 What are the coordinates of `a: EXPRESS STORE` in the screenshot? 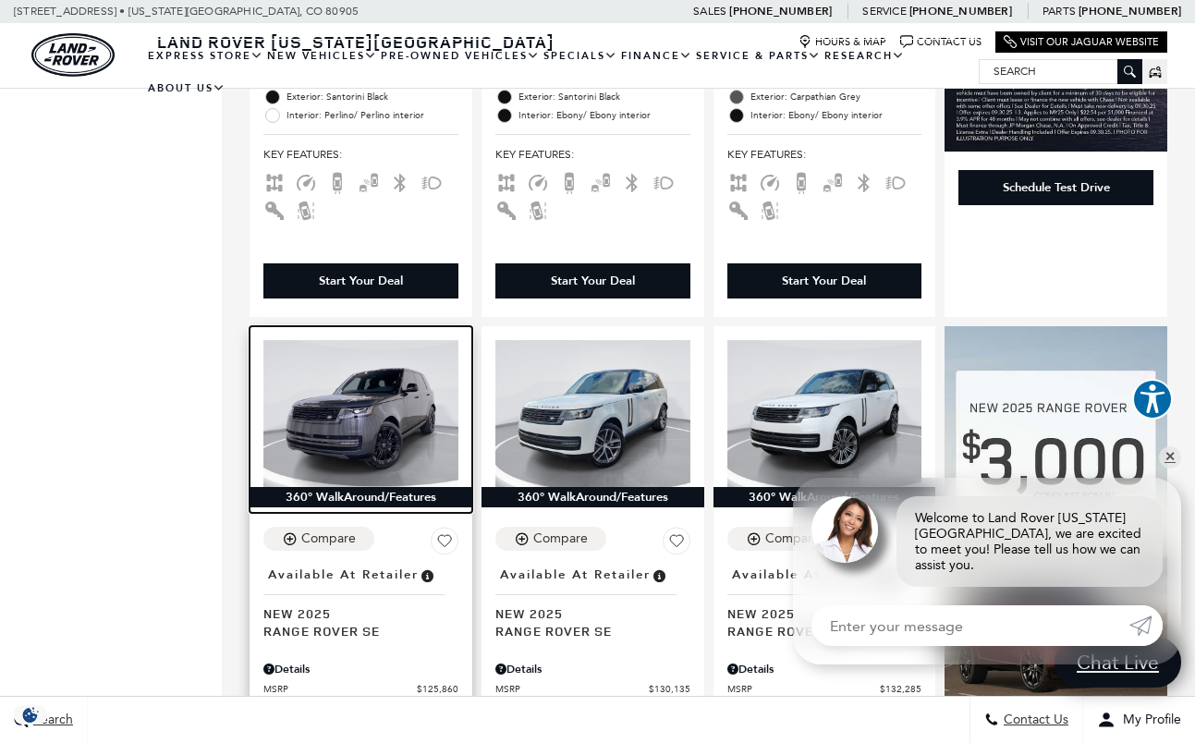 It's located at (205, 55).